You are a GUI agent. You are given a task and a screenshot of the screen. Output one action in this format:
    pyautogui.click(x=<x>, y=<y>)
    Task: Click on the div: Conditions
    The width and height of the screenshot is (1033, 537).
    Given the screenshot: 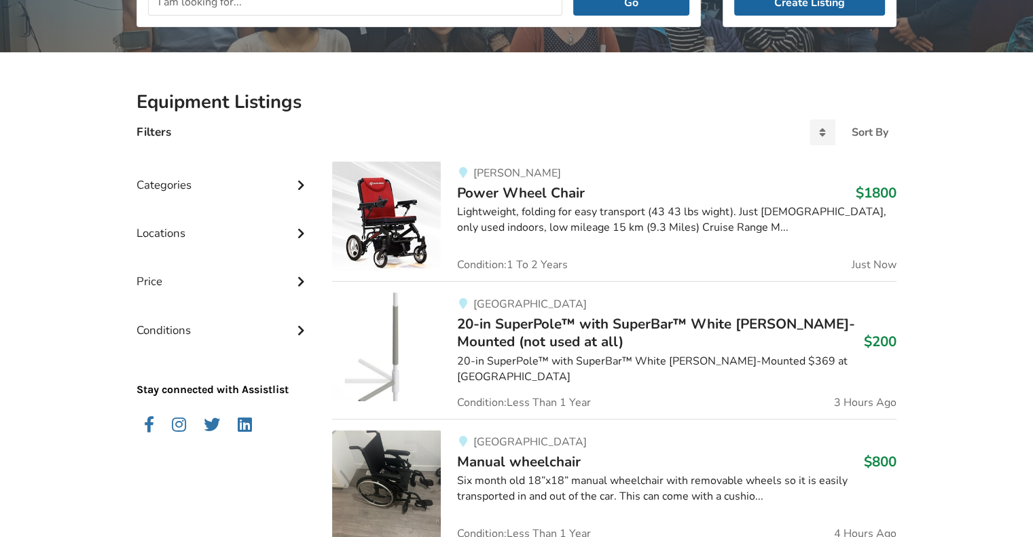 What is the action you would take?
    pyautogui.click(x=223, y=320)
    